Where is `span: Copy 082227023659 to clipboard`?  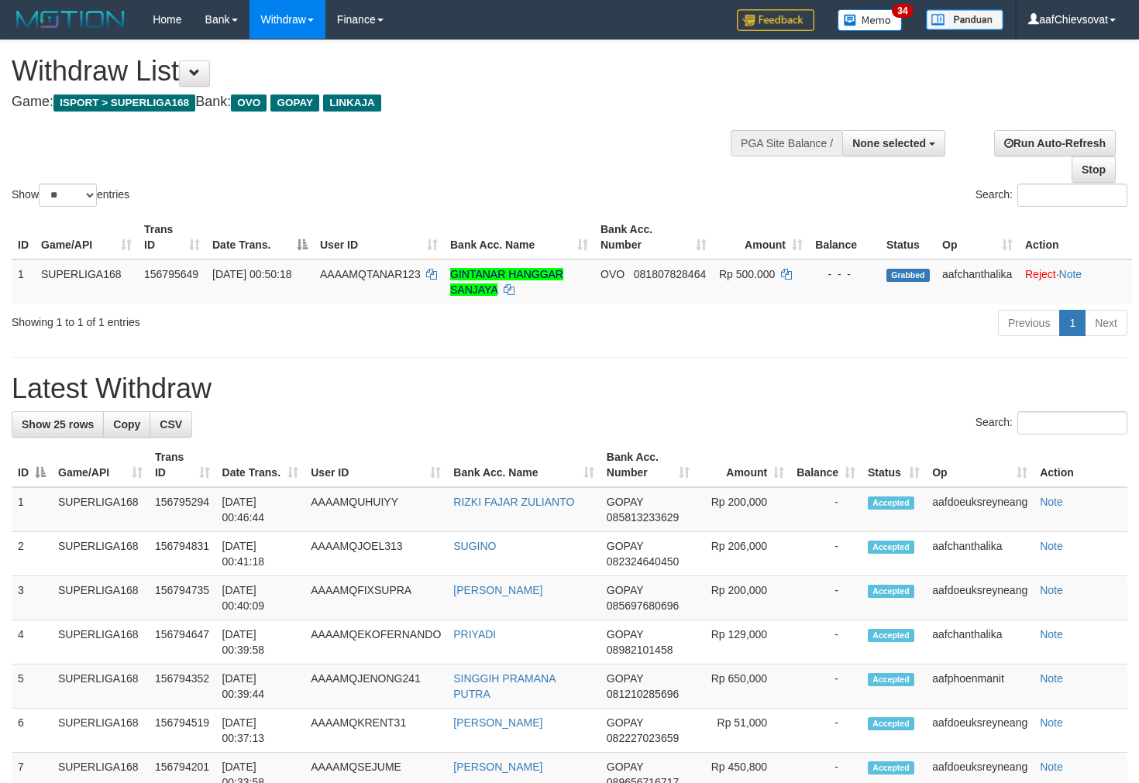 span: Copy 082227023659 to clipboard is located at coordinates (642, 738).